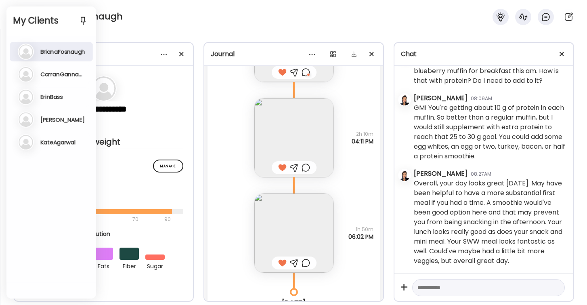 The image size is (587, 305). Describe the element at coordinates (103, 54) in the screenshot. I see `div: Profile` at that location.